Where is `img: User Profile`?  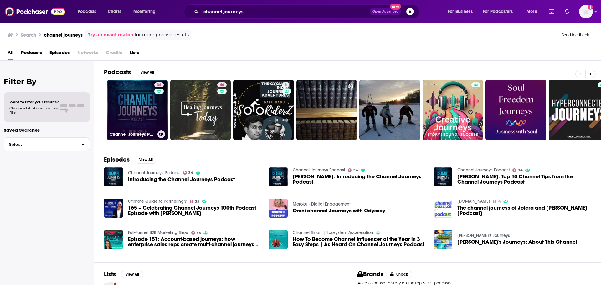
img: User Profile is located at coordinates (586, 12).